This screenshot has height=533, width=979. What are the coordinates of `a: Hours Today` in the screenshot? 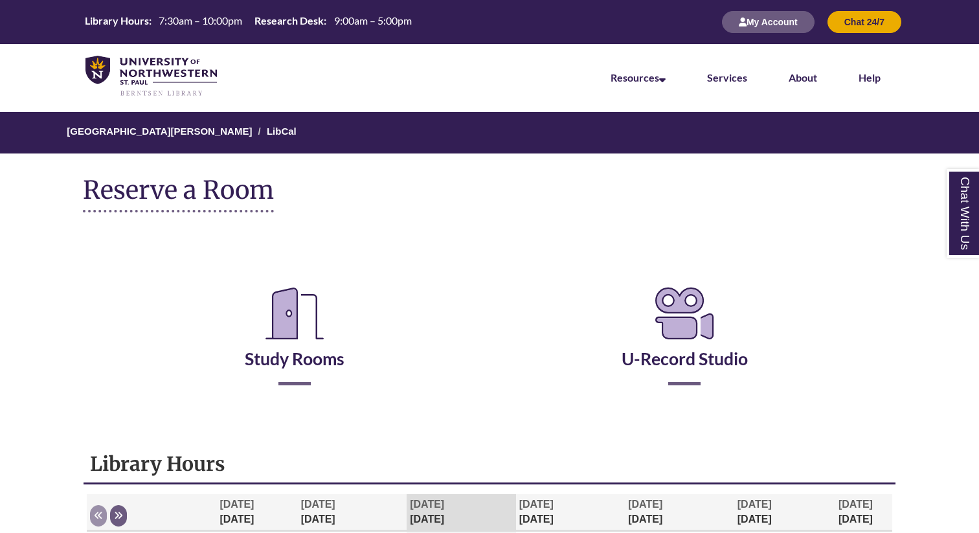 It's located at (248, 22).